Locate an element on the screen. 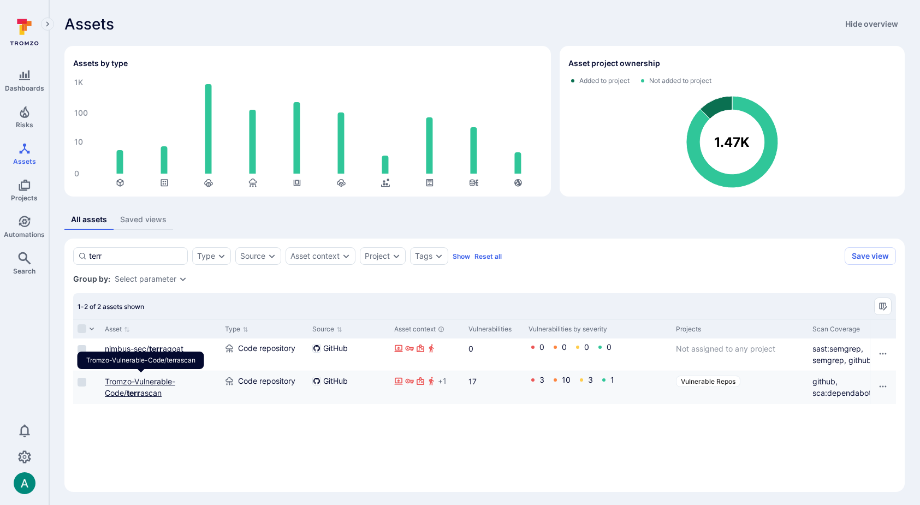 The image size is (920, 505). span: Vulnerable Repos is located at coordinates (708, 381).